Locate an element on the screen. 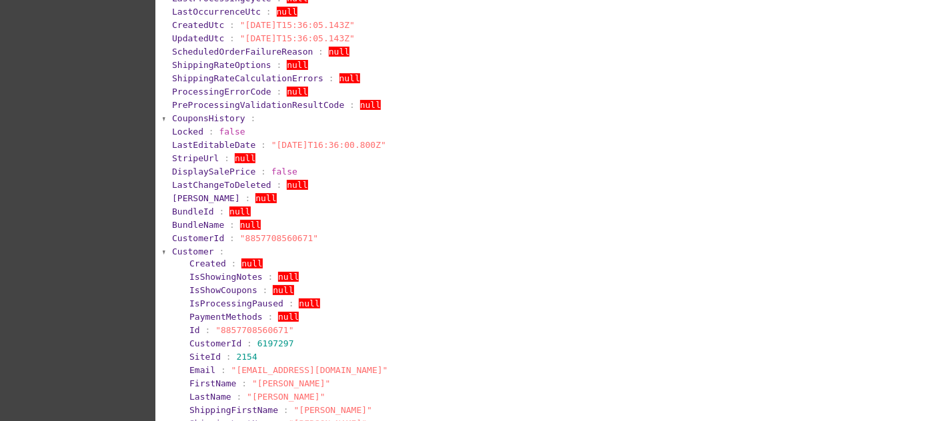 The image size is (931, 421). span: LastChangeToDeleted is located at coordinates (221, 185).